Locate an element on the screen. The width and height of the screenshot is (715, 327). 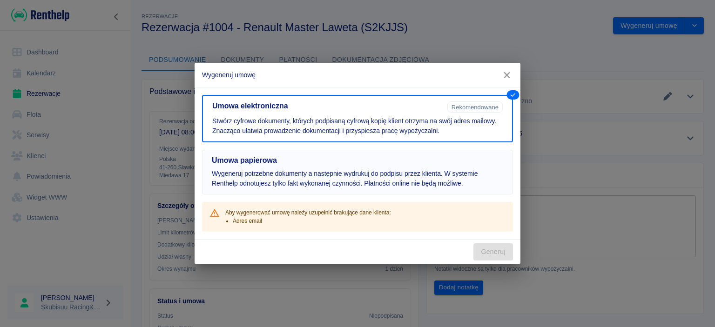
span: Rekomendowane is located at coordinates (475, 107).